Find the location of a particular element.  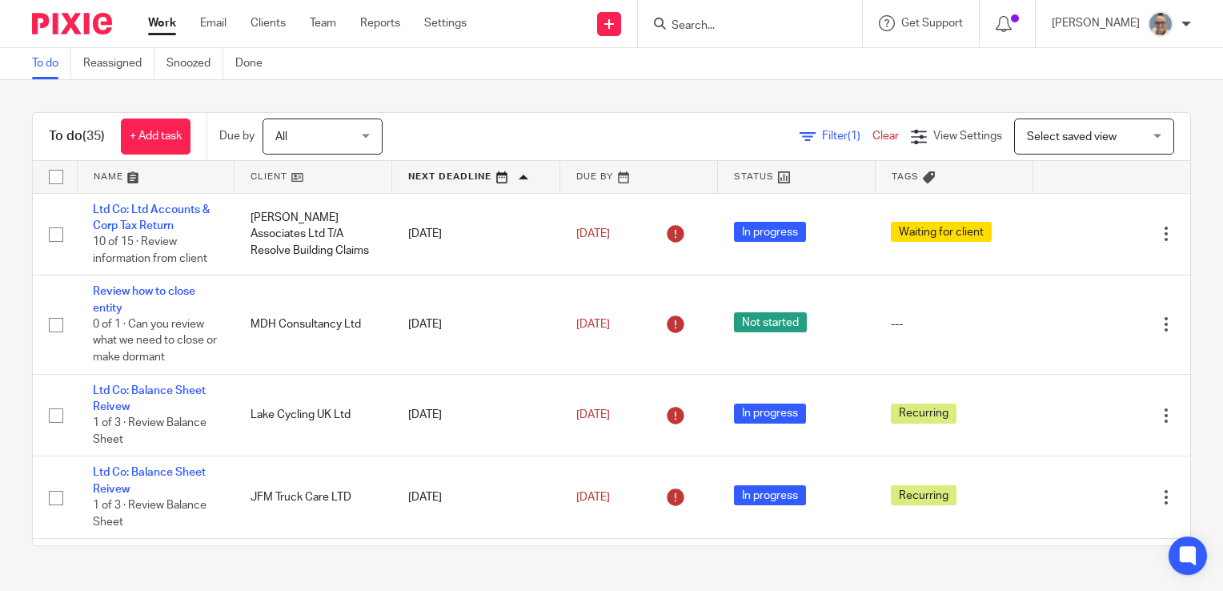

a: Team is located at coordinates (323, 23).